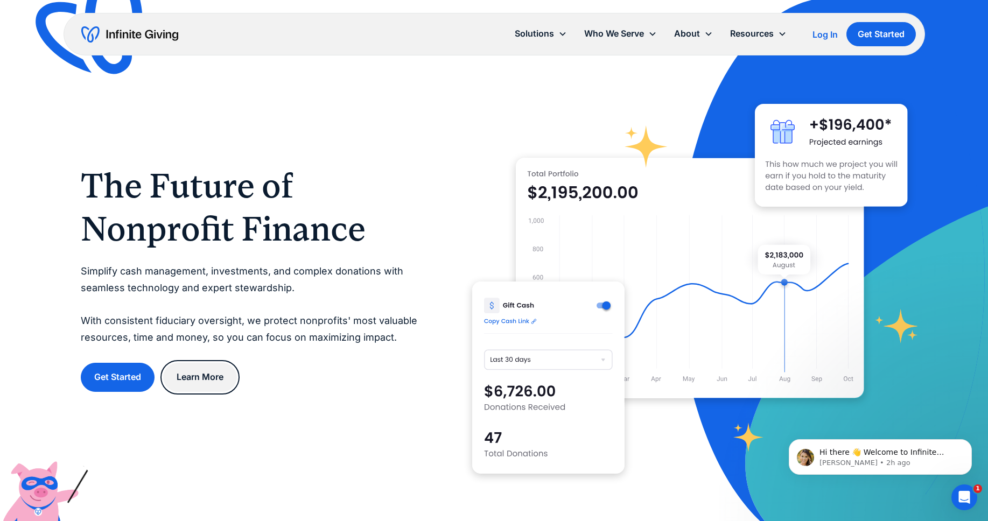 The height and width of the screenshot is (521, 988). Describe the element at coordinates (825, 34) in the screenshot. I see `div: Log In` at that location.